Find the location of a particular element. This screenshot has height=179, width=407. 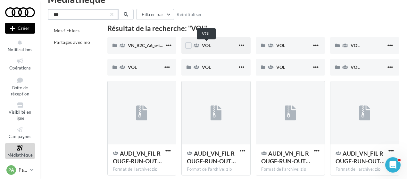

div: Résultat de la recherche: "VOL" is located at coordinates (254, 29).